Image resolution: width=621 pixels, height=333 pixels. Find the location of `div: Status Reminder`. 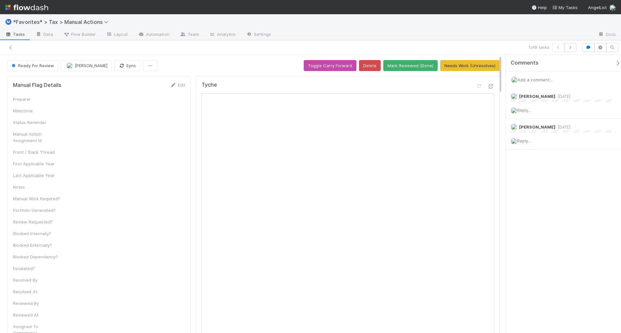

div: Status Reminder is located at coordinates (37, 123).